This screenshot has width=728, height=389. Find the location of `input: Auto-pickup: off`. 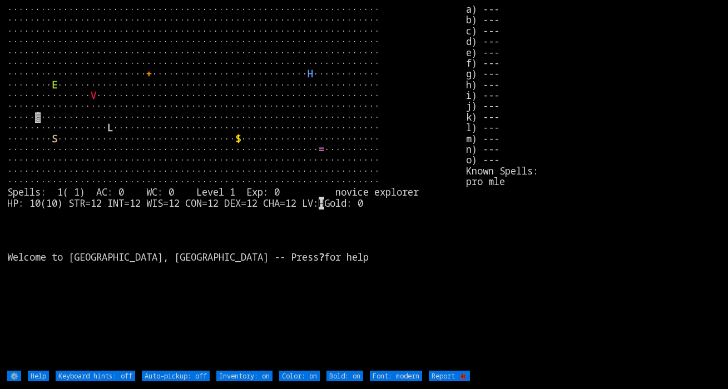

input: Auto-pickup: off is located at coordinates (176, 376).